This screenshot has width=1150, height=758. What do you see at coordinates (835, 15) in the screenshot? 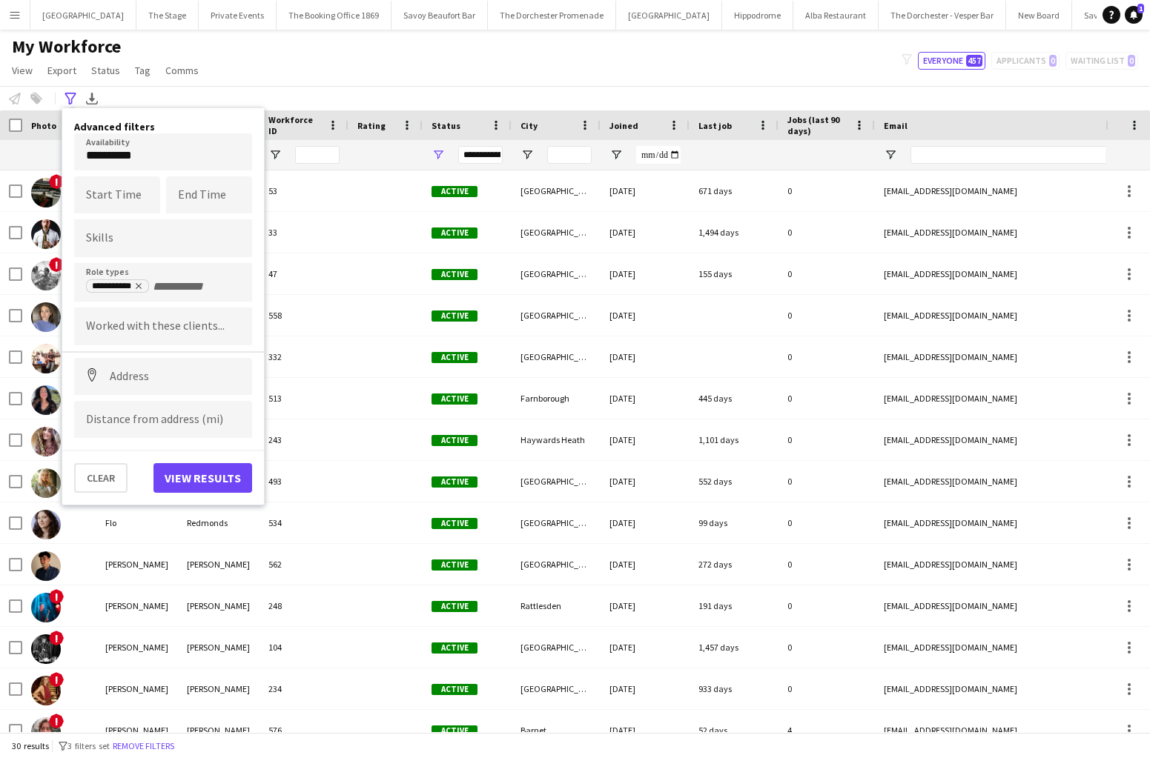
I see `button: Alba Restaurant` at bounding box center [835, 15].